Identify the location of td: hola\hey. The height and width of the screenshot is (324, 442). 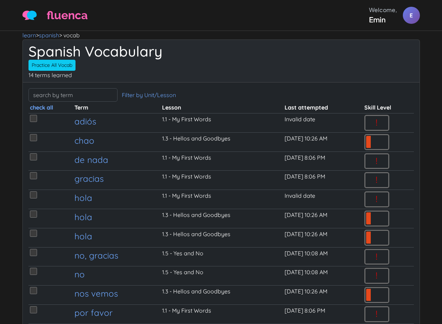
(117, 218).